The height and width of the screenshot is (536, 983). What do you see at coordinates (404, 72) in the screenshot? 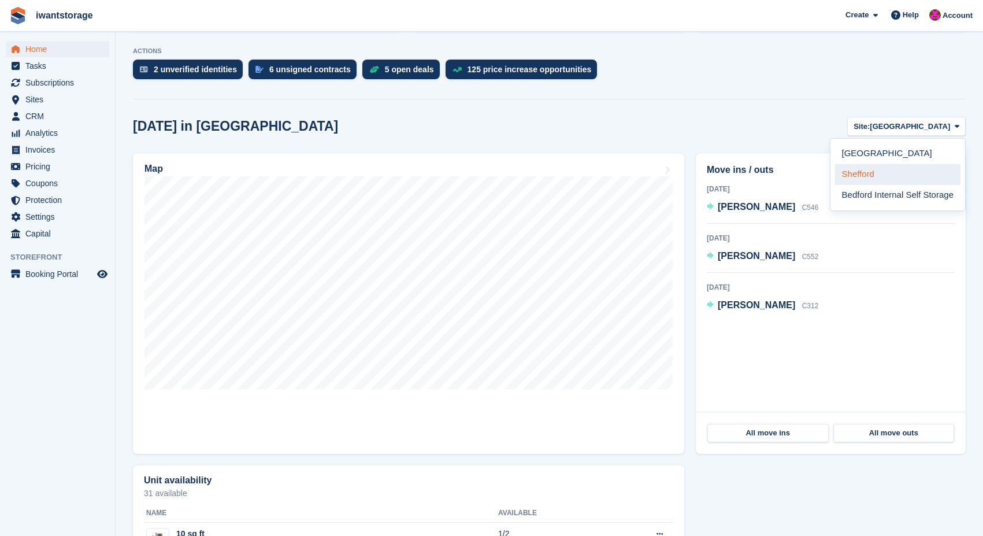
I see `a: 5 open deals` at bounding box center [404, 72].